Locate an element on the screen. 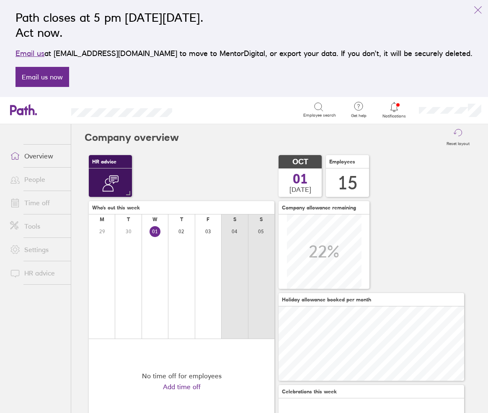  div: Get expert help and advice on employment law, employee contracts and HR with NatWest Mentor. is located at coordinates (110, 249).